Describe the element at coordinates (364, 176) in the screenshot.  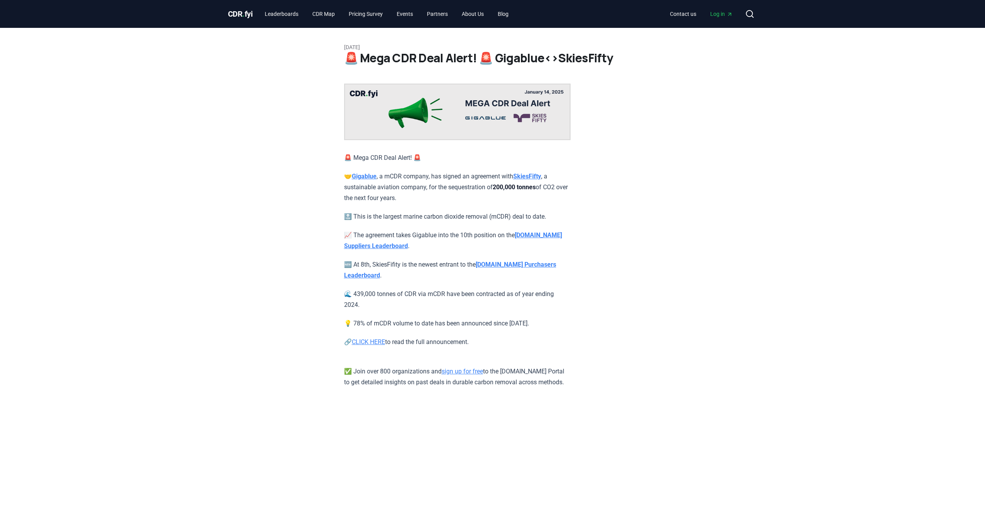
I see `a: Gigablue` at that location.